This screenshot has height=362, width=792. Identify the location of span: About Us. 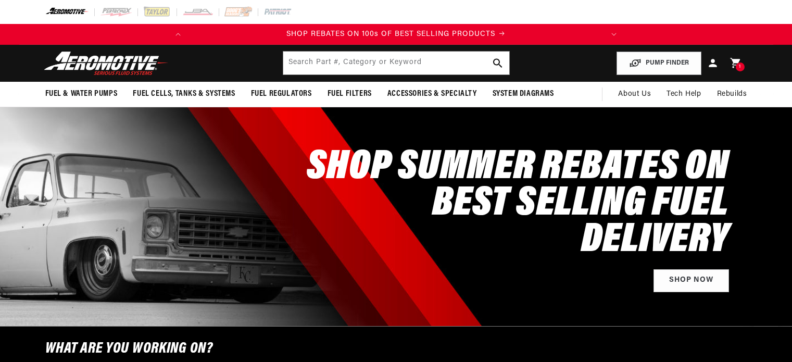
(635, 94).